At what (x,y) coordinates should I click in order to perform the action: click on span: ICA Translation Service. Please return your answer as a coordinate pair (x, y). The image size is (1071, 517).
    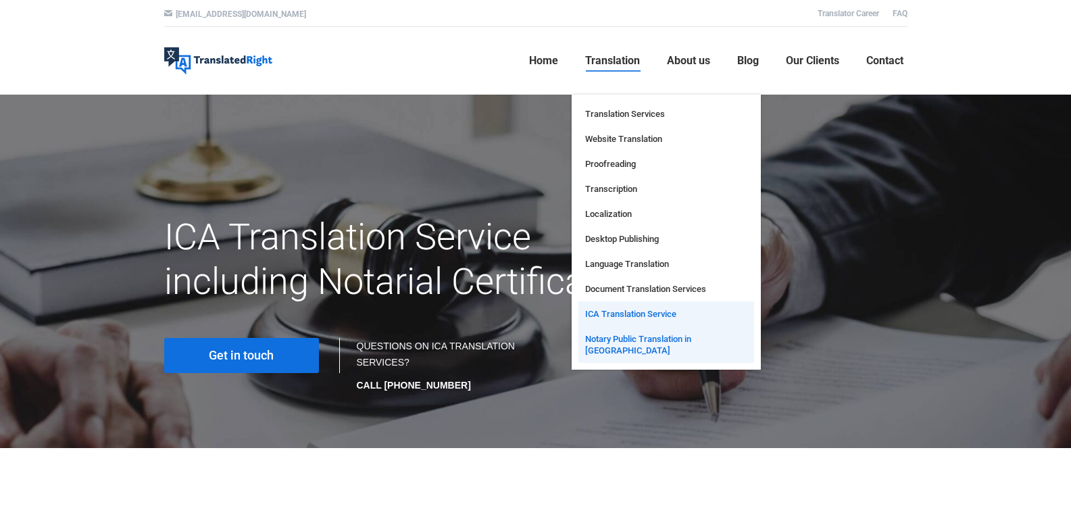
    Looking at the image, I should click on (631, 314).